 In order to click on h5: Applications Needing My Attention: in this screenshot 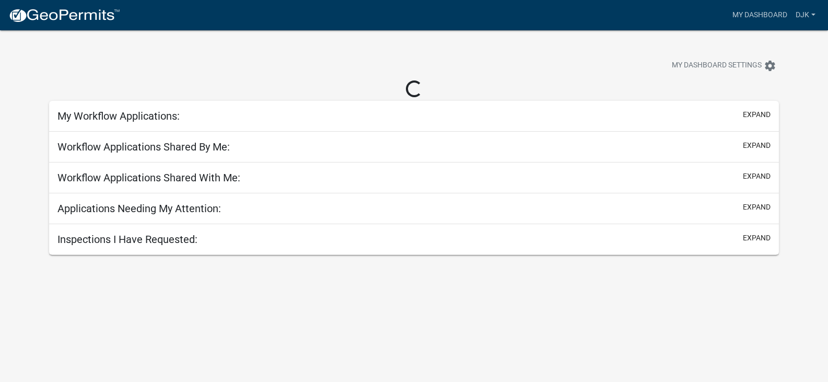, I will do `click(139, 208)`.